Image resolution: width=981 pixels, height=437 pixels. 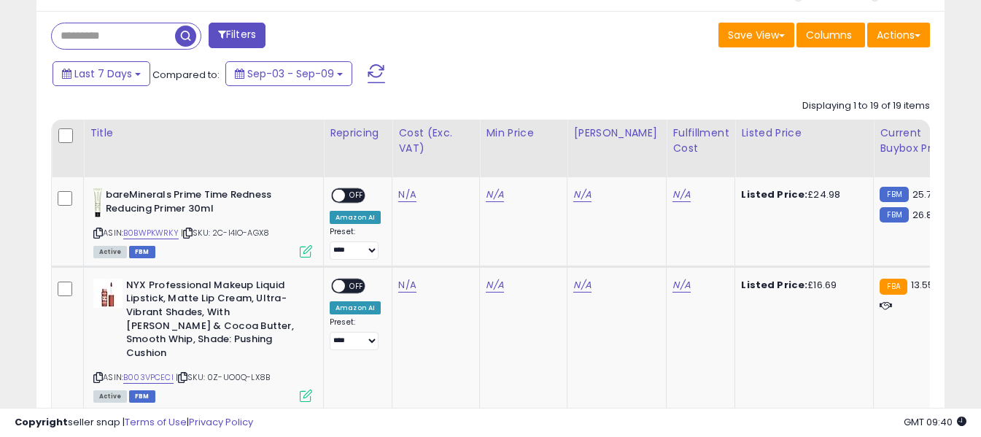 I want to click on button: Filters, so click(x=237, y=35).